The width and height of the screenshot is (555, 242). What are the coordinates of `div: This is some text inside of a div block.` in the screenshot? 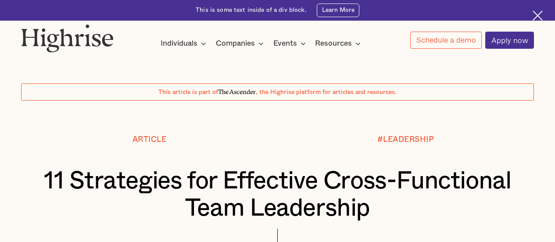 It's located at (251, 10).